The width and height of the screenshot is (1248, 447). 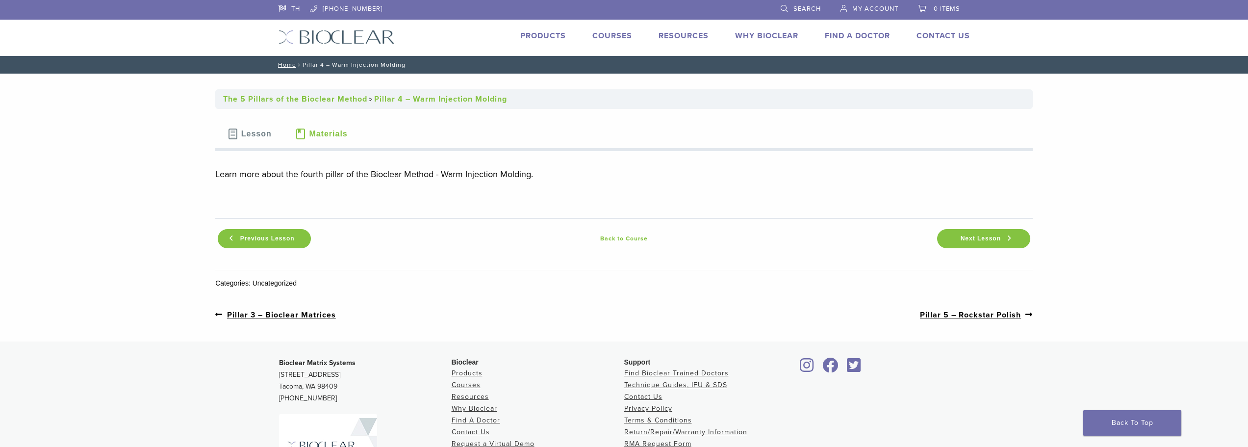 I want to click on span: My Account, so click(x=875, y=9).